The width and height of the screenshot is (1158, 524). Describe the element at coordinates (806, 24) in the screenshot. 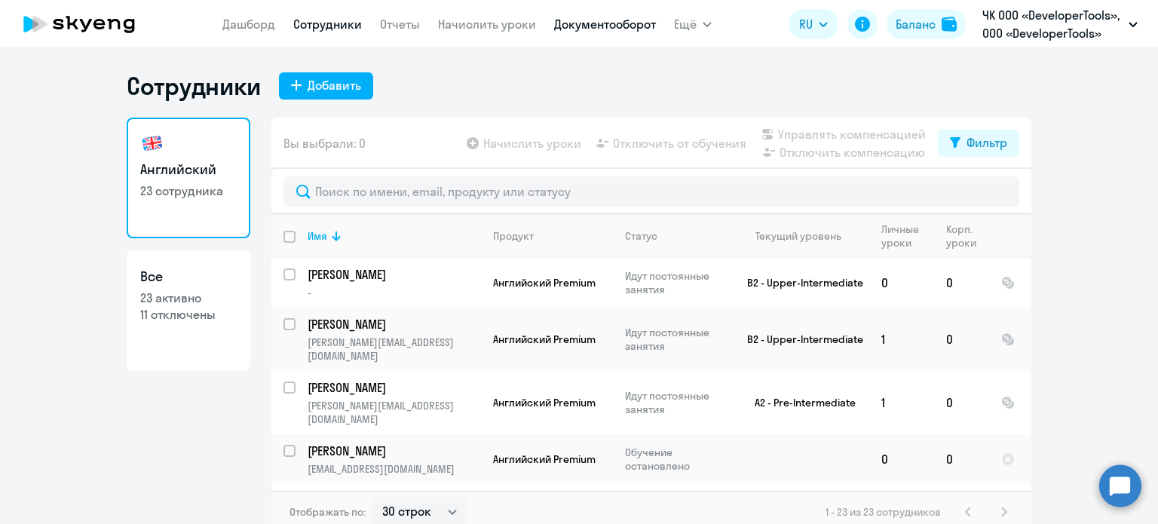

I see `span: RU` at that location.